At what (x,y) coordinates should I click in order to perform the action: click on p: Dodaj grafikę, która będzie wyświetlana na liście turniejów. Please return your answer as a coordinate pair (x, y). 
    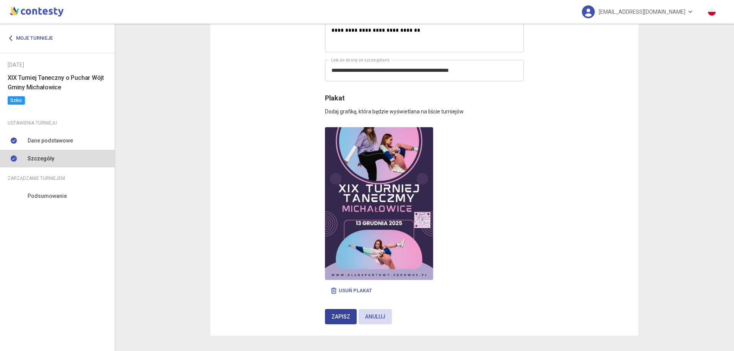
    Looking at the image, I should click on (424, 110).